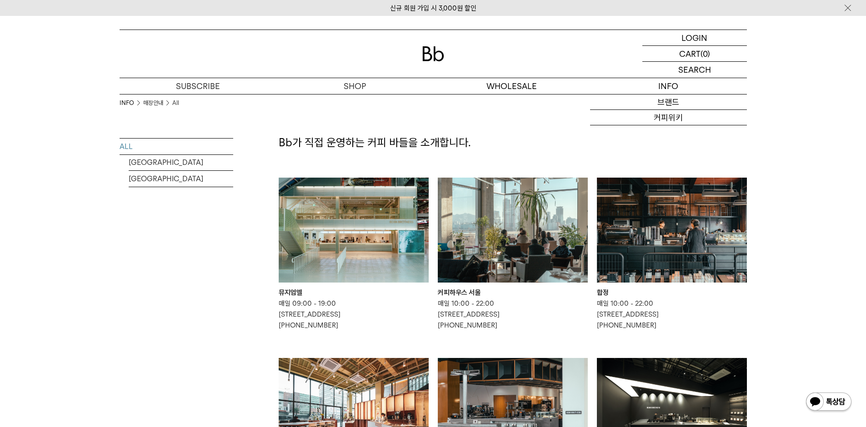 The width and height of the screenshot is (866, 427). What do you see at coordinates (198, 86) in the screenshot?
I see `a: SUBSCRIBE` at bounding box center [198, 86].